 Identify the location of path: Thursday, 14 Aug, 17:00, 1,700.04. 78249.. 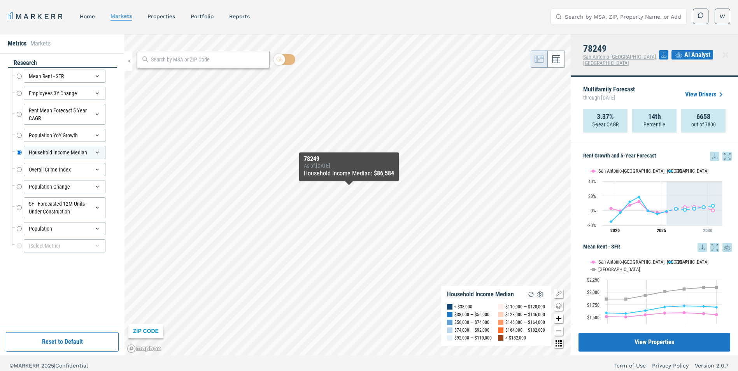
(717, 307).